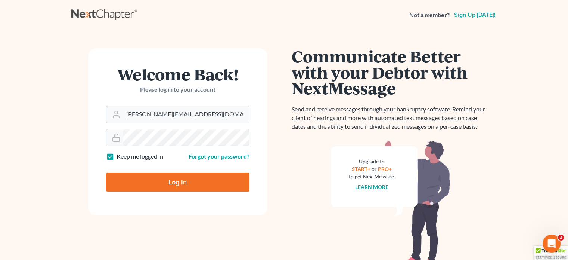 This screenshot has height=260, width=568. What do you see at coordinates (430, 15) in the screenshot?
I see `strong: Not a member?` at bounding box center [430, 15].